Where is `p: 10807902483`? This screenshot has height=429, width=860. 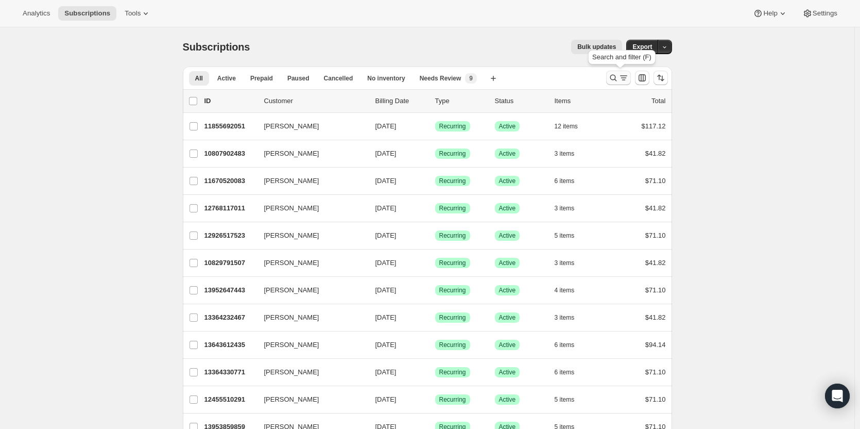 p: 10807902483 is located at coordinates (230, 154).